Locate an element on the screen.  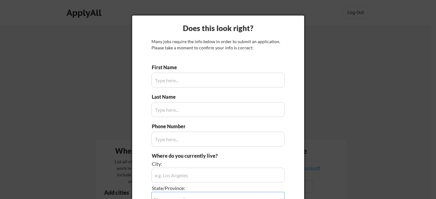
div: Last Name is located at coordinates (167, 97).